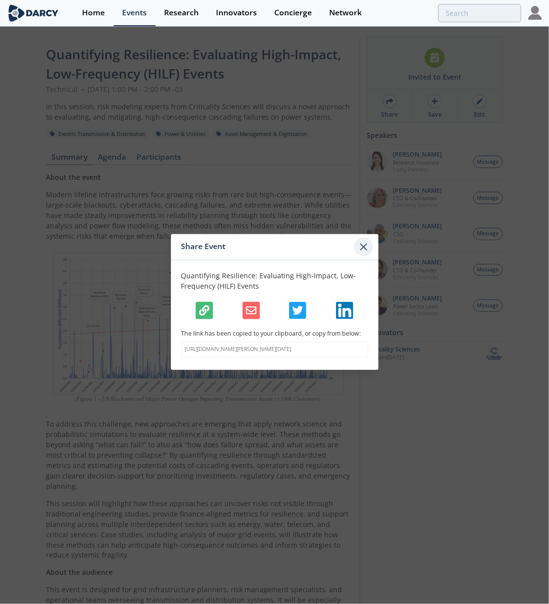 This screenshot has height=604, width=549. I want to click on div: Share Event, so click(268, 247).